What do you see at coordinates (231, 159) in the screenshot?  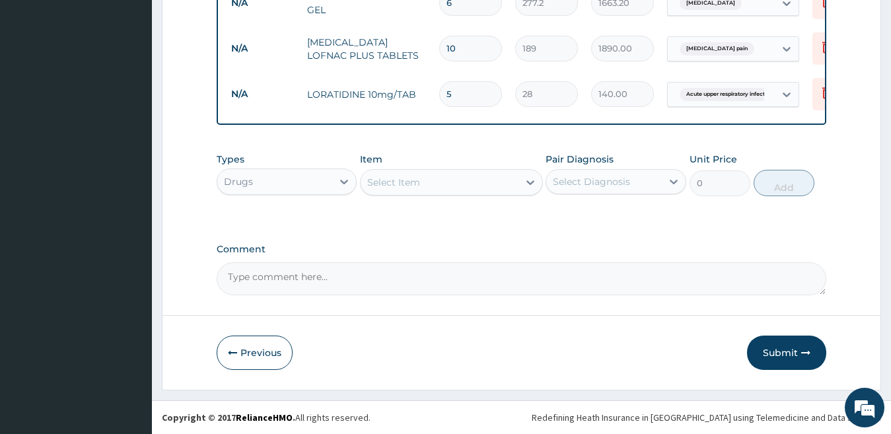 I see `label: Types` at bounding box center [231, 159].